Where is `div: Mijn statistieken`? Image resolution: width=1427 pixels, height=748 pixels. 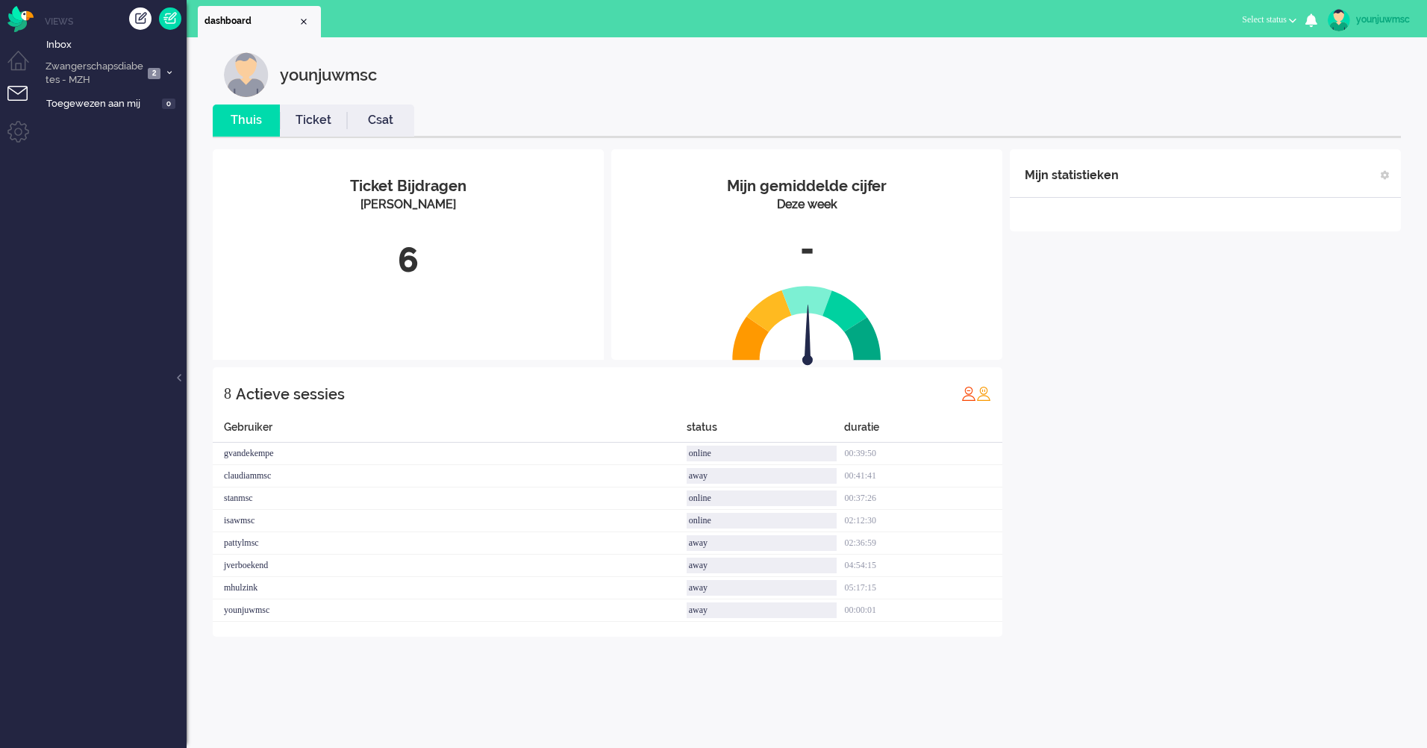
div: Mijn statistieken is located at coordinates (1071, 175).